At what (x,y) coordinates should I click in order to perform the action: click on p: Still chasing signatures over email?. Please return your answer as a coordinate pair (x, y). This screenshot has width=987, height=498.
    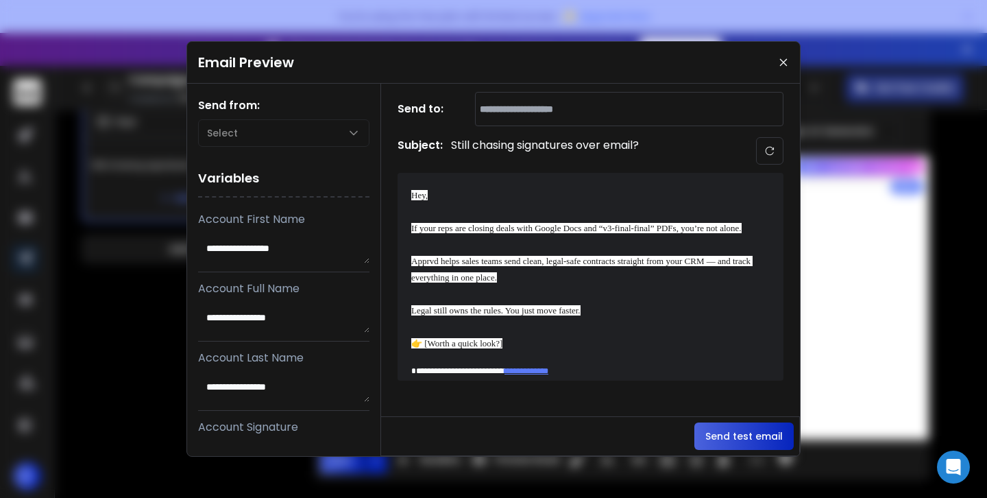
    Looking at the image, I should click on (545, 151).